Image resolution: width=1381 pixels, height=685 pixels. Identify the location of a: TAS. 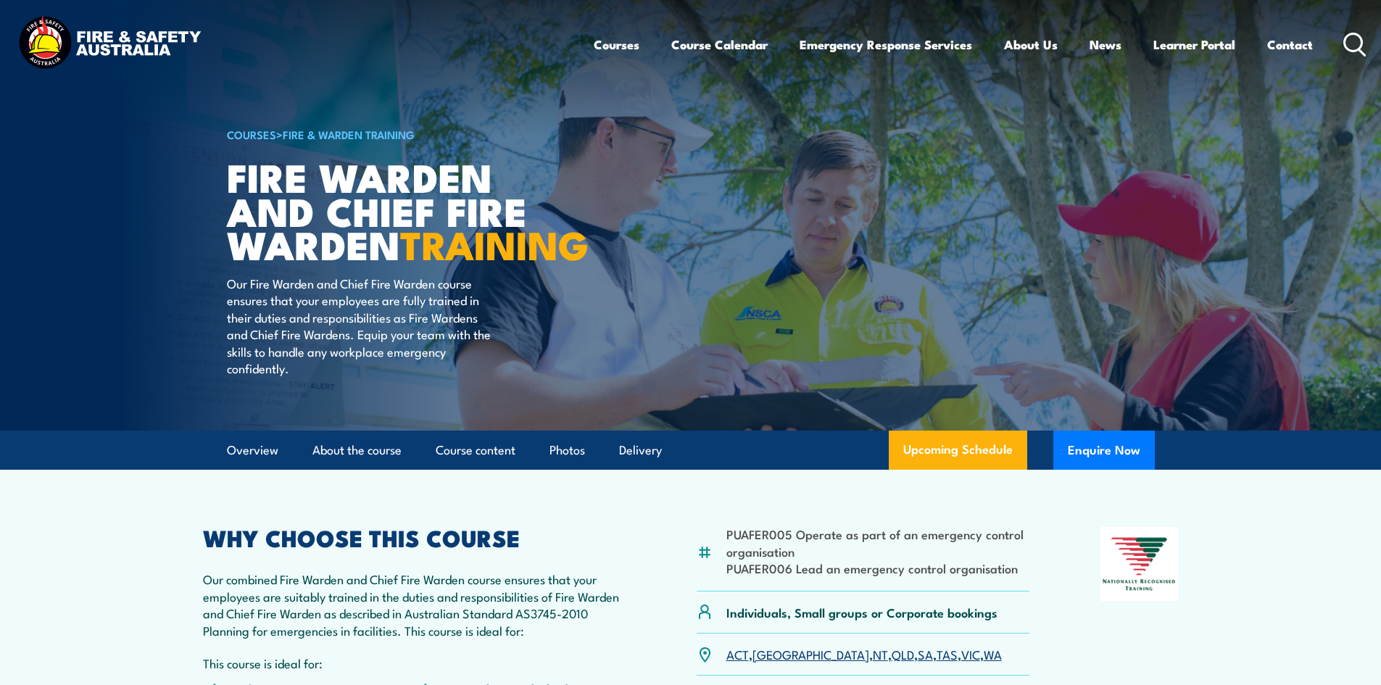
(946, 654).